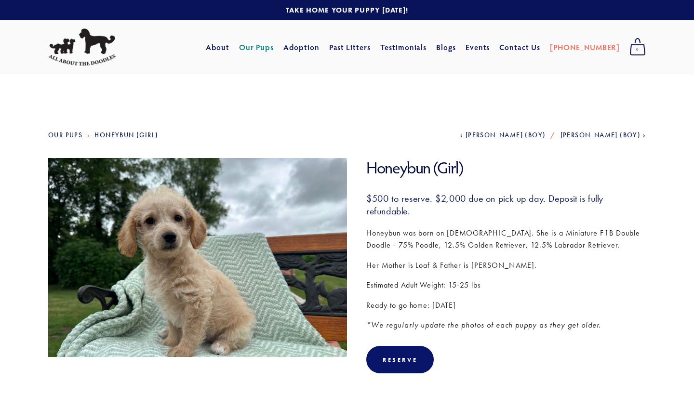 The image size is (694, 395). Describe the element at coordinates (520, 47) in the screenshot. I see `a: Contact Us` at that location.